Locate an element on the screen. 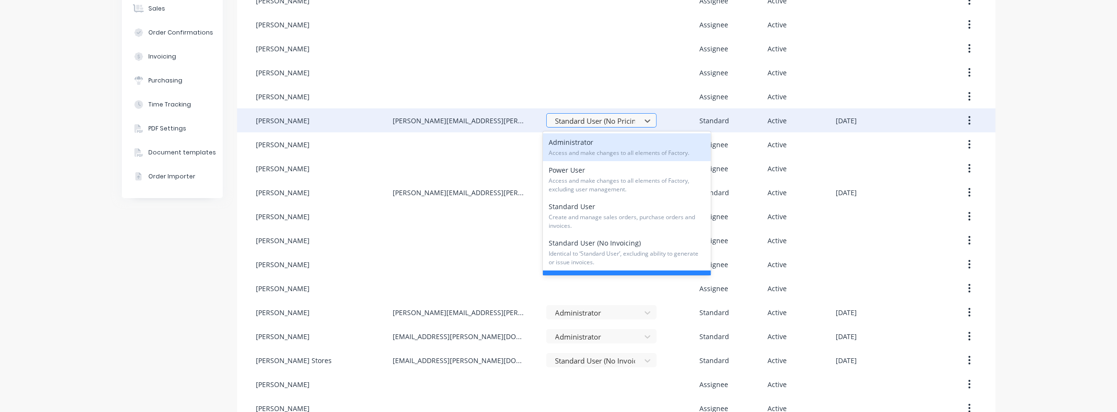 This screenshot has width=1117, height=412. div: Purchasing is located at coordinates (165, 81).